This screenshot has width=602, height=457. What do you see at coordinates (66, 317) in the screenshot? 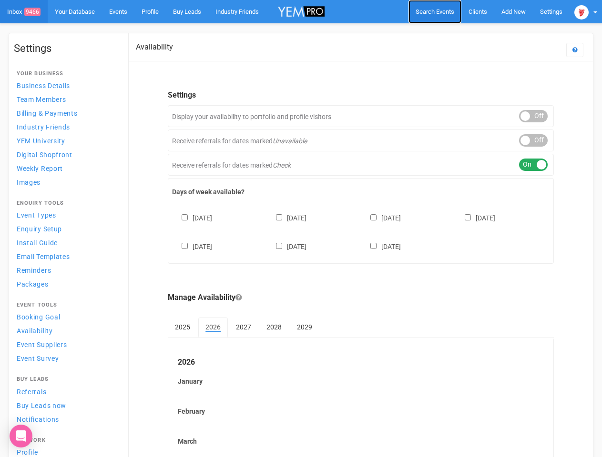
I see `a: Booking Goal` at bounding box center [66, 317].